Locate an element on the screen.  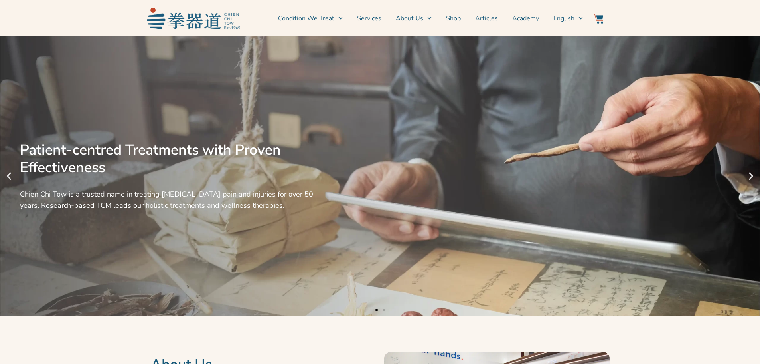
a: Services is located at coordinates (369, 18).